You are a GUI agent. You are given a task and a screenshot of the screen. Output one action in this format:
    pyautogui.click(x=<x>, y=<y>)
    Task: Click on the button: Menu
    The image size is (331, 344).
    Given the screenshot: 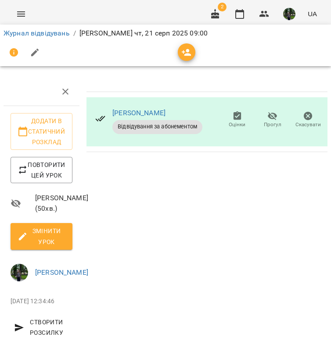 What is the action you would take?
    pyautogui.click(x=21, y=14)
    